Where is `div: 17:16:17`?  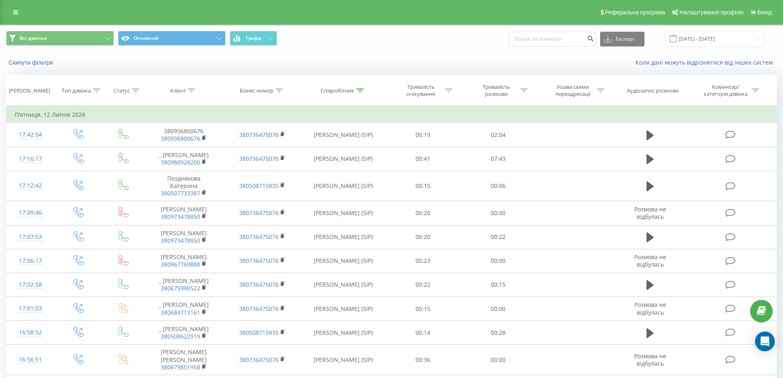 div: 17:16:17 is located at coordinates (30, 159).